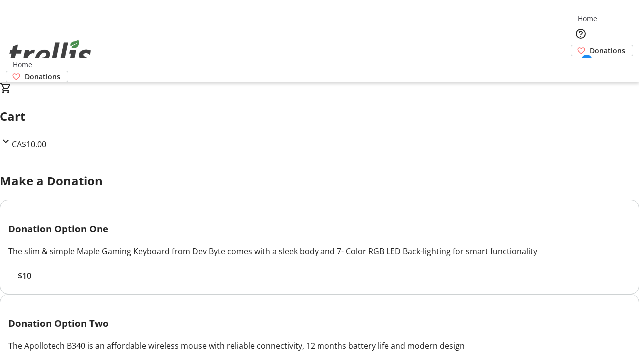 Image resolution: width=639 pixels, height=359 pixels. What do you see at coordinates (319, 323) in the screenshot?
I see `h3: Donation Option Two` at bounding box center [319, 323].